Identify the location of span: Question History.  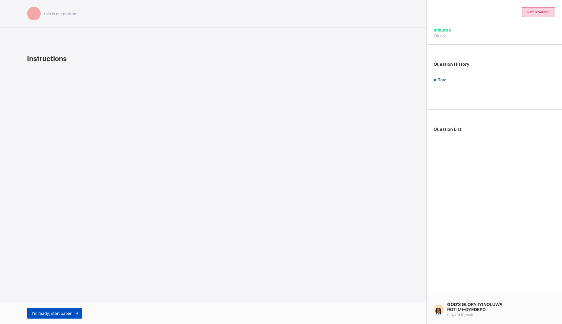
(452, 64).